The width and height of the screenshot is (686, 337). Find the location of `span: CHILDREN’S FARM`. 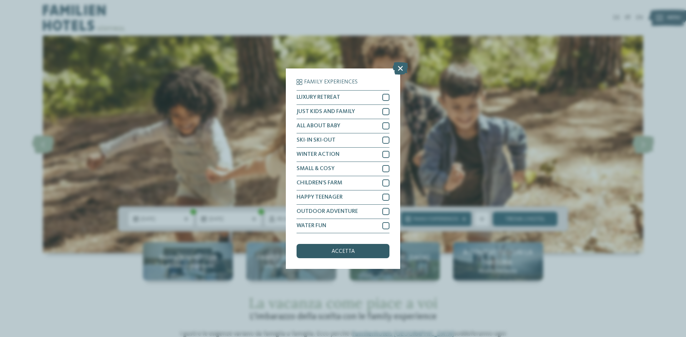

span: CHILDREN’S FARM is located at coordinates (319, 183).